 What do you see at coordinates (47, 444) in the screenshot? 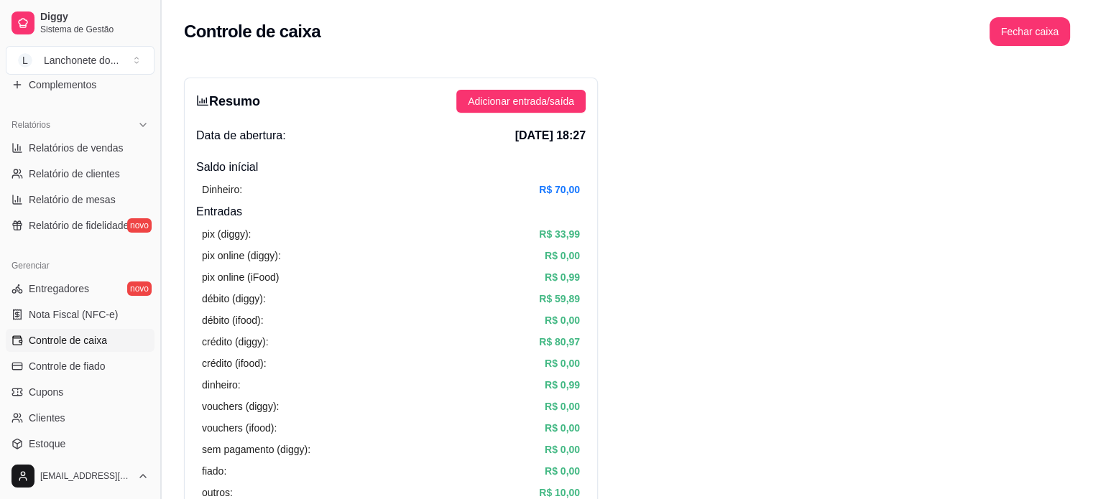
I see `span: Estoque` at bounding box center [47, 444].